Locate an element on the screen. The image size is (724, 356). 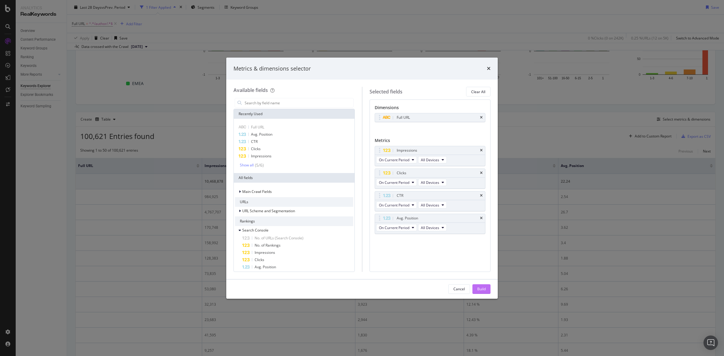
button: Clear All is located at coordinates (478, 92).